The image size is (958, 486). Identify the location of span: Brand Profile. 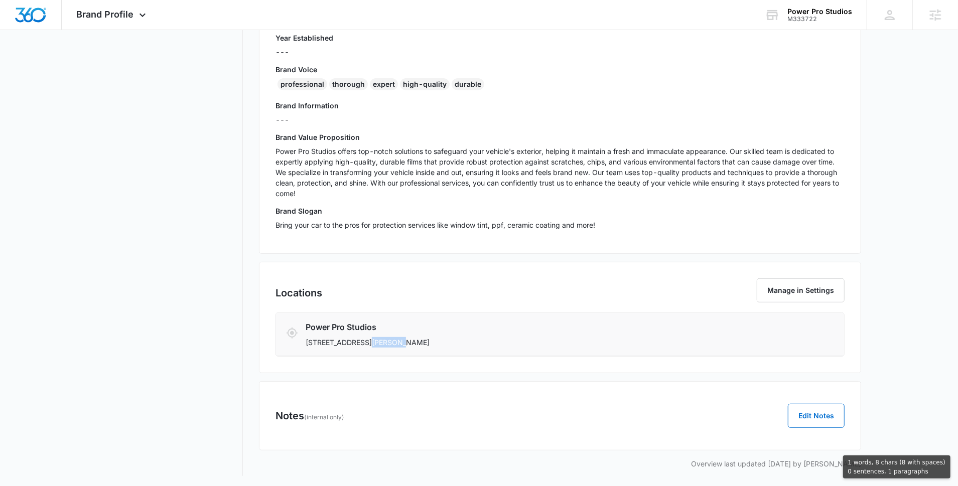
(105, 14).